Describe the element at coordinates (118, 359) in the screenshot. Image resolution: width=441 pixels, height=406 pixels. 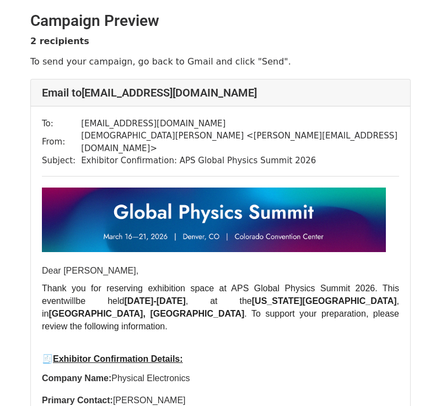
I see `span: Exhibitor Confirmation Details:` at that location.